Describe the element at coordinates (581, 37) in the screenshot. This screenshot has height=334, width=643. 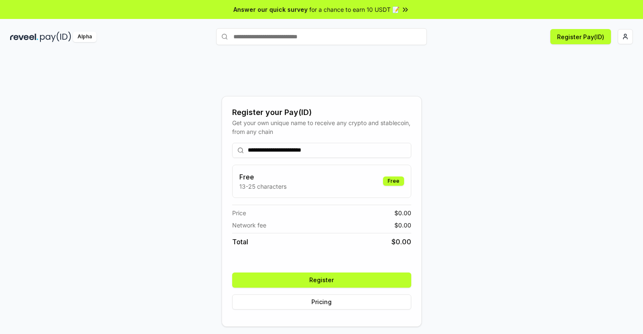
I see `button: Register Pay(ID)` at that location.